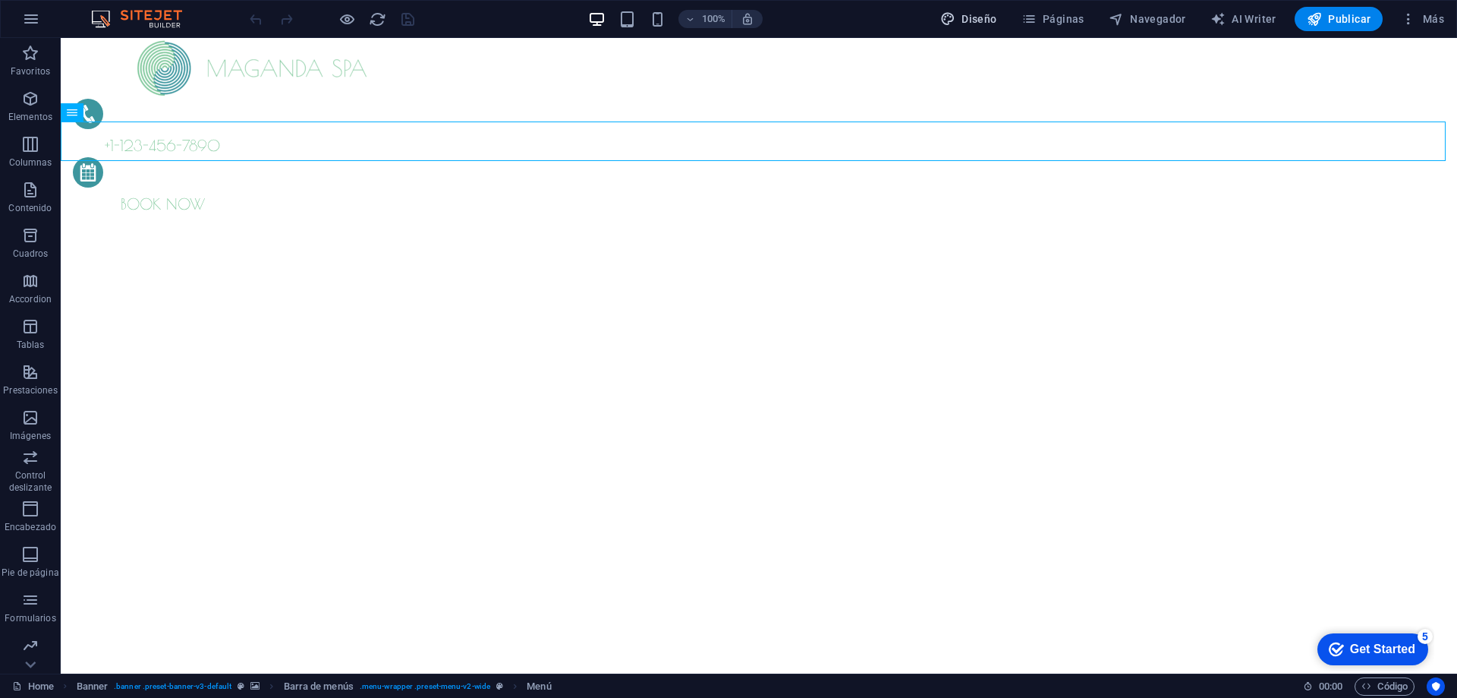 Image resolution: width=1457 pixels, height=698 pixels. Describe the element at coordinates (33, 686) in the screenshot. I see `a: Haz clic para cancelar la selección y doble clic para abrir páginas` at that location.